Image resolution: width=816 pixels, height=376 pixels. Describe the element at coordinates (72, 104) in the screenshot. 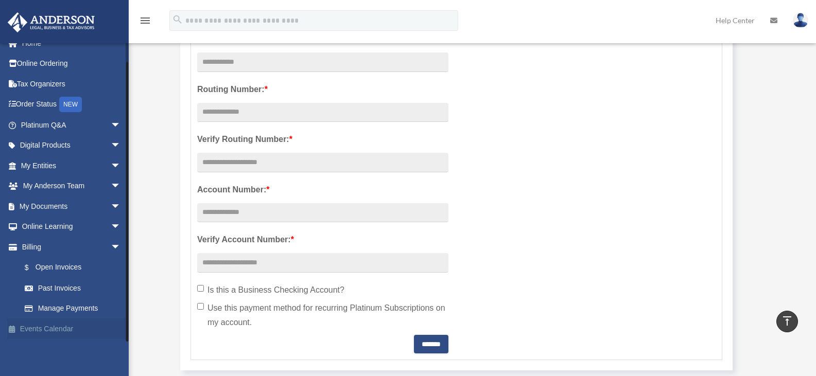

I see `a: Order StatusNEW` at that location.